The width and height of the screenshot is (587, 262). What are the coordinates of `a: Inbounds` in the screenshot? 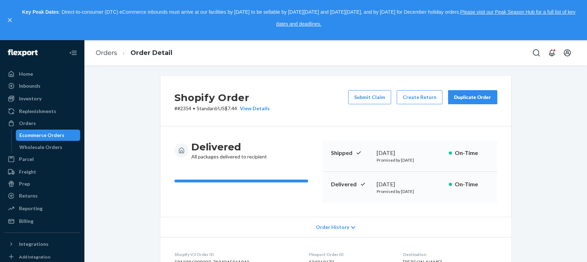 It's located at (42, 86).